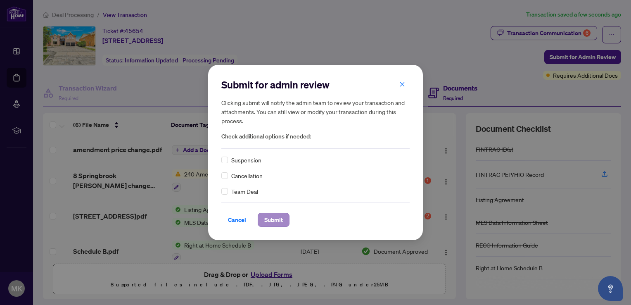 The height and width of the screenshot is (305, 631). I want to click on span: Team Deal, so click(244, 191).